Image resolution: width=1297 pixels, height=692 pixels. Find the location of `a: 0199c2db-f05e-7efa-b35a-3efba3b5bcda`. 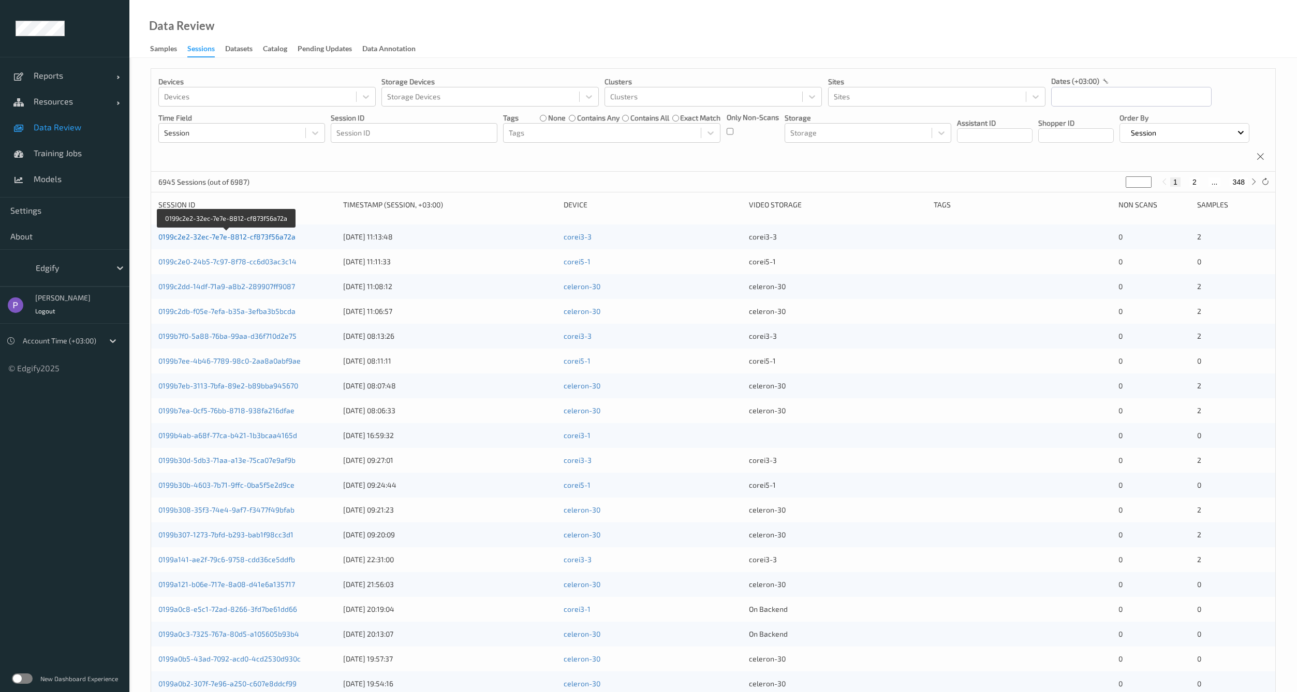

a: 0199c2db-f05e-7efa-b35a-3efba3b5bcda is located at coordinates (227, 311).